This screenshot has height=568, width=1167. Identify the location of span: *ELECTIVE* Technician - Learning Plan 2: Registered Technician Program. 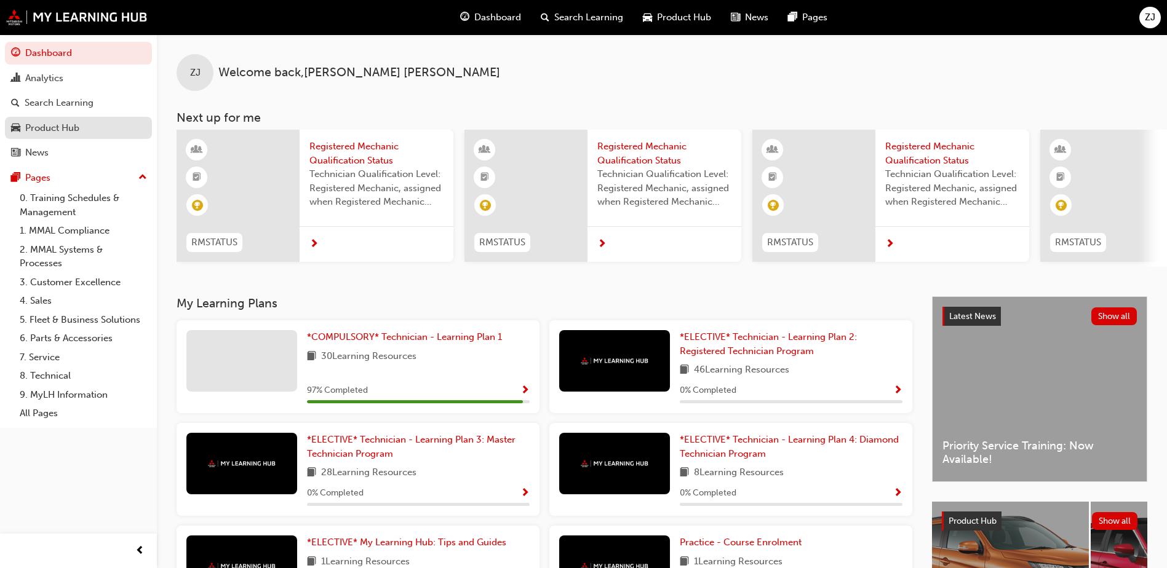
(768, 344).